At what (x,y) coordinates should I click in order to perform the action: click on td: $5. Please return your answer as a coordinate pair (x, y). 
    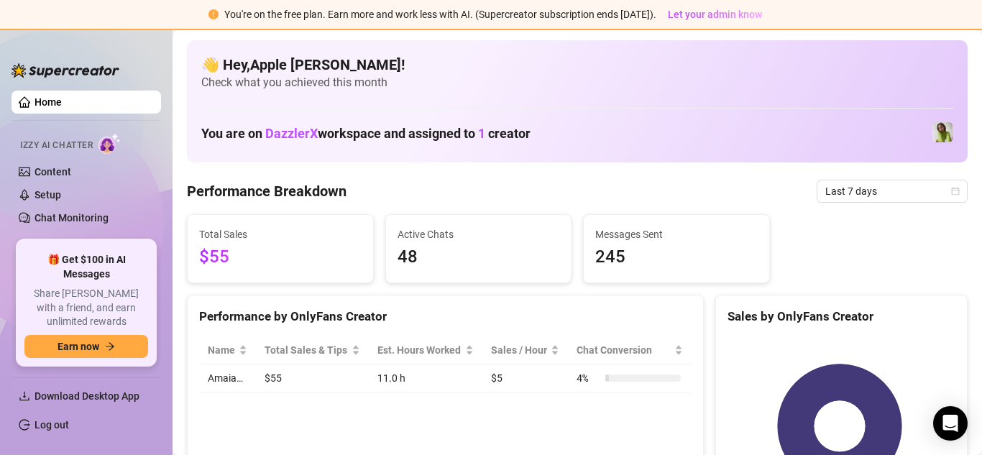
    Looking at the image, I should click on (526, 378).